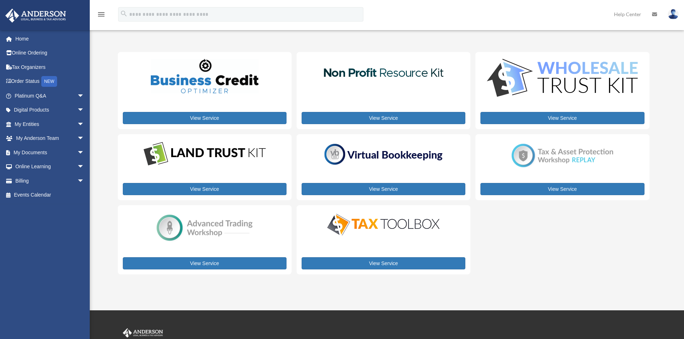  I want to click on img: User Pic, so click(673, 14).